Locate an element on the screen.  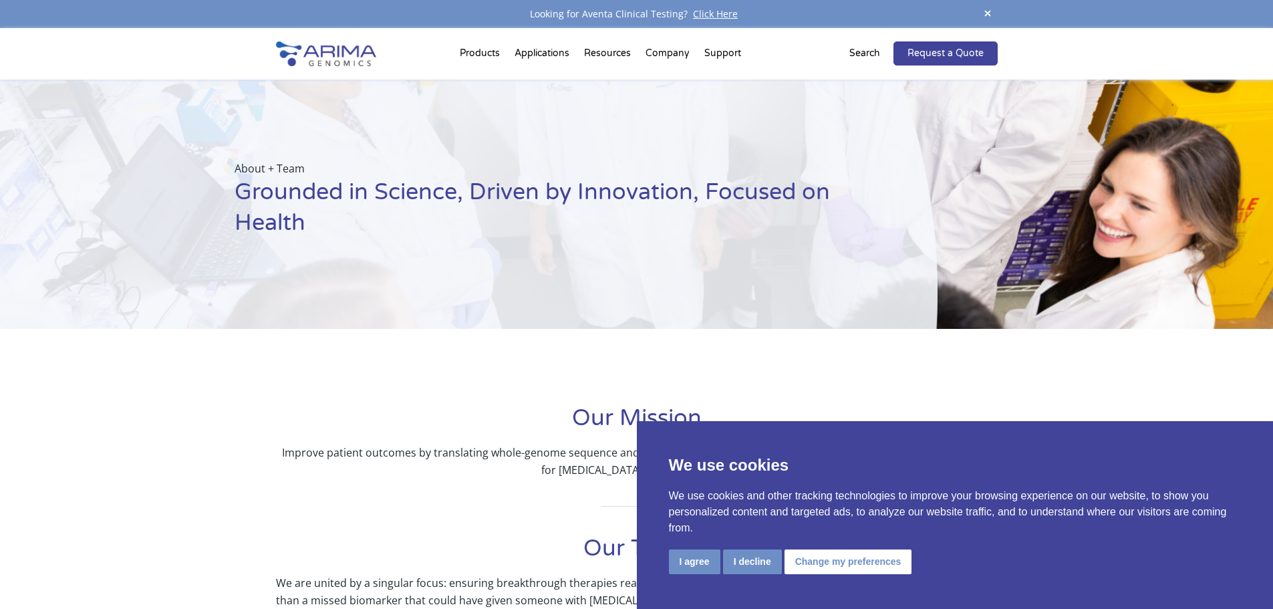
p: Improve patient outcomes by translating whole-genome sequence and structure information into the ... is located at coordinates (637, 461).